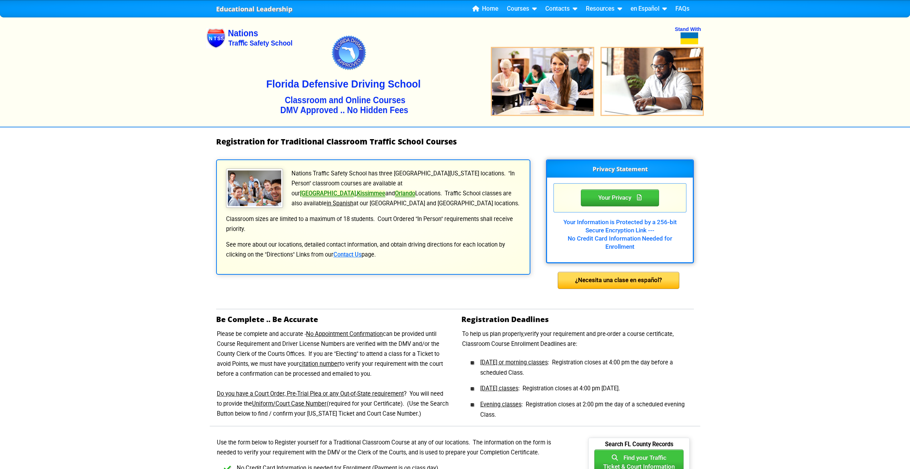  What do you see at coordinates (604, 9) in the screenshot?
I see `a: Resources` at bounding box center [604, 9].